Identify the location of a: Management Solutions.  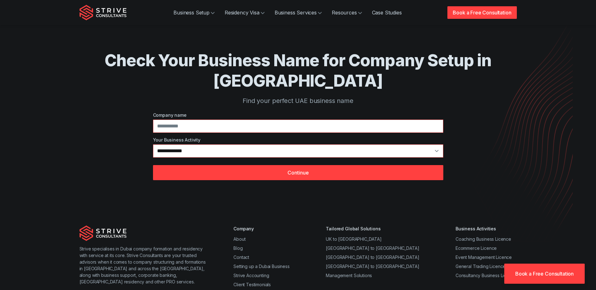
(349, 275).